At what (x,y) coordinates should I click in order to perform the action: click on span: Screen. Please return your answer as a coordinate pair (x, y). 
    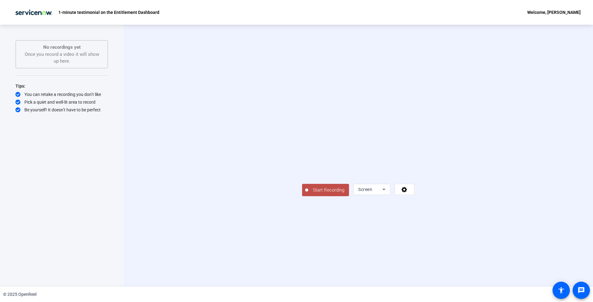
    Looking at the image, I should click on (365, 190).